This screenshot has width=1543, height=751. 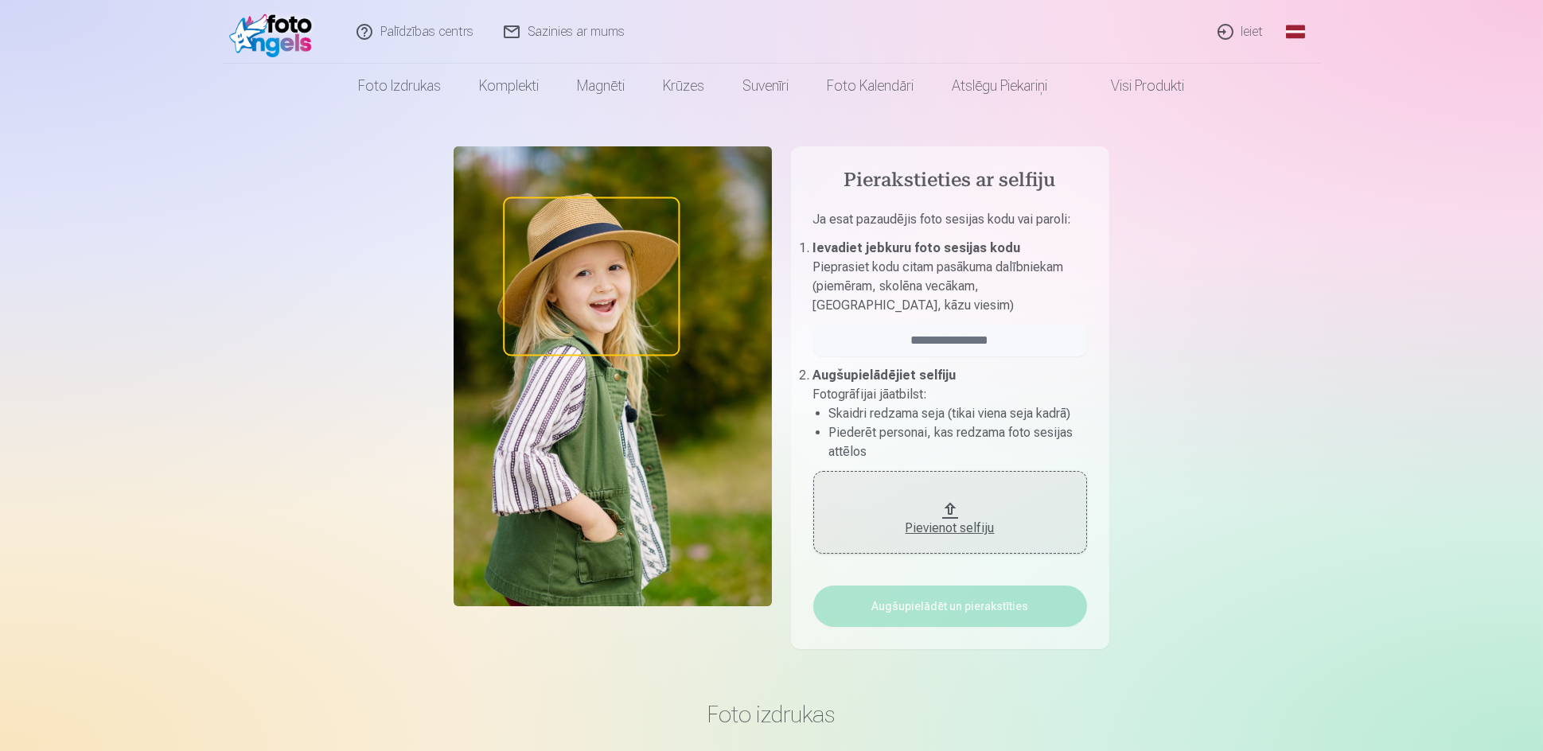 I want to click on button: Augšupielādēt un pierakstīties, so click(x=950, y=607).